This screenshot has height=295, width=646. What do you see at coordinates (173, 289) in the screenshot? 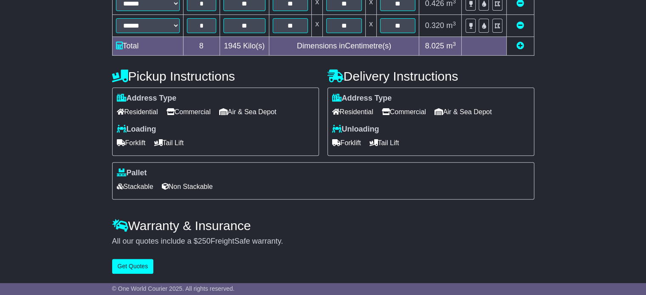
I see `span: © One World Courier 2025. All rights reserved.` at bounding box center [173, 289].